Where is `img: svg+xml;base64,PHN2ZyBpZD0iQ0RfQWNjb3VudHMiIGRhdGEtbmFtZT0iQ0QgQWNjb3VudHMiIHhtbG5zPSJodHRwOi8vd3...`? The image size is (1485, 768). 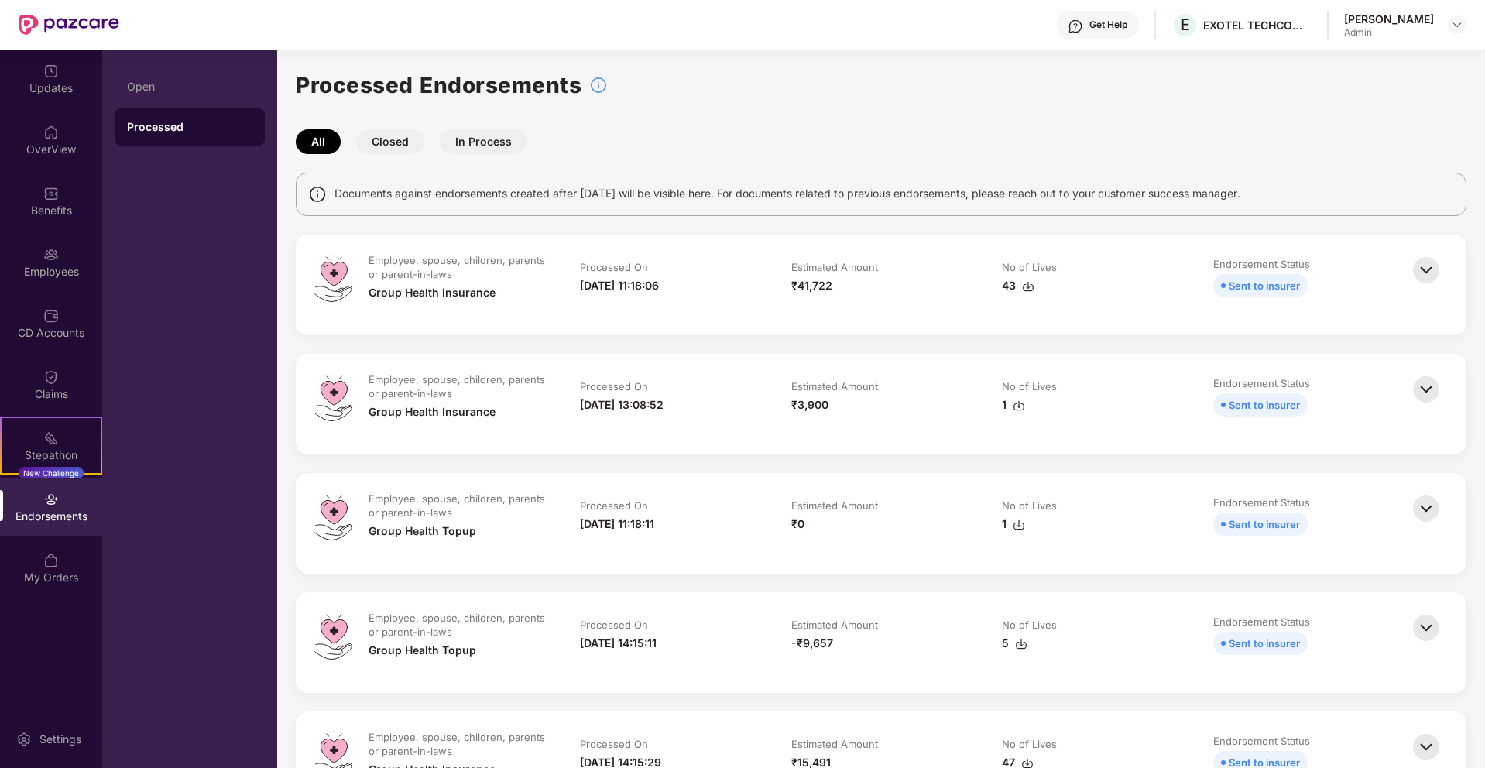
img: svg+xml;base64,PHN2ZyBpZD0iQ0RfQWNjb3VudHMiIGRhdGEtbmFtZT0iQ0QgQWNjb3VudHMiIHhtbG5zPSJodHRwOi8vd3... is located at coordinates (51, 316).